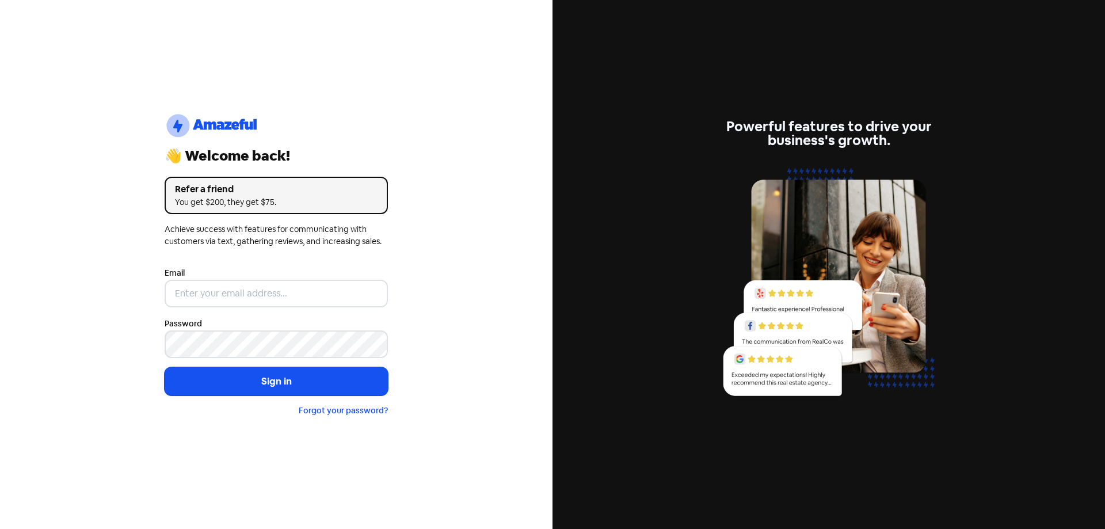 This screenshot has height=529, width=1105. I want to click on div: Refer a friend, so click(276, 189).